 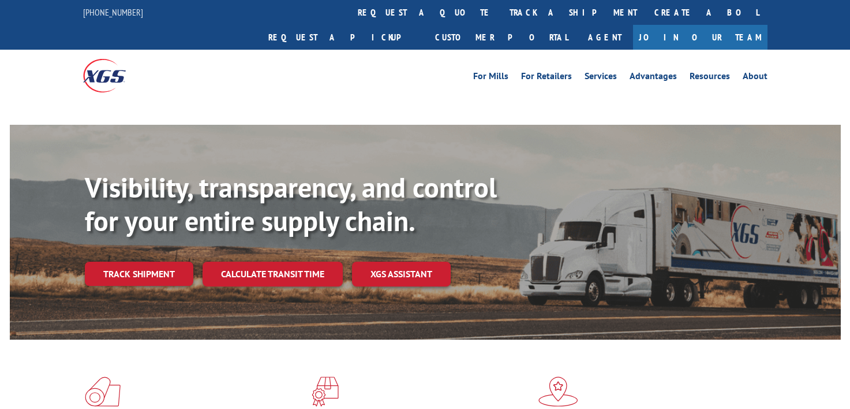 I want to click on a: For Retailers, so click(x=546, y=78).